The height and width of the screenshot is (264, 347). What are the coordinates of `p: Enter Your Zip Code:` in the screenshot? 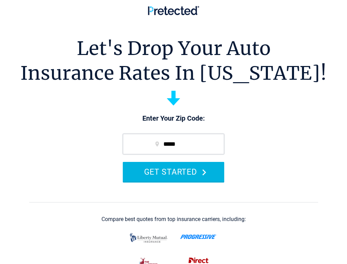 It's located at (174, 119).